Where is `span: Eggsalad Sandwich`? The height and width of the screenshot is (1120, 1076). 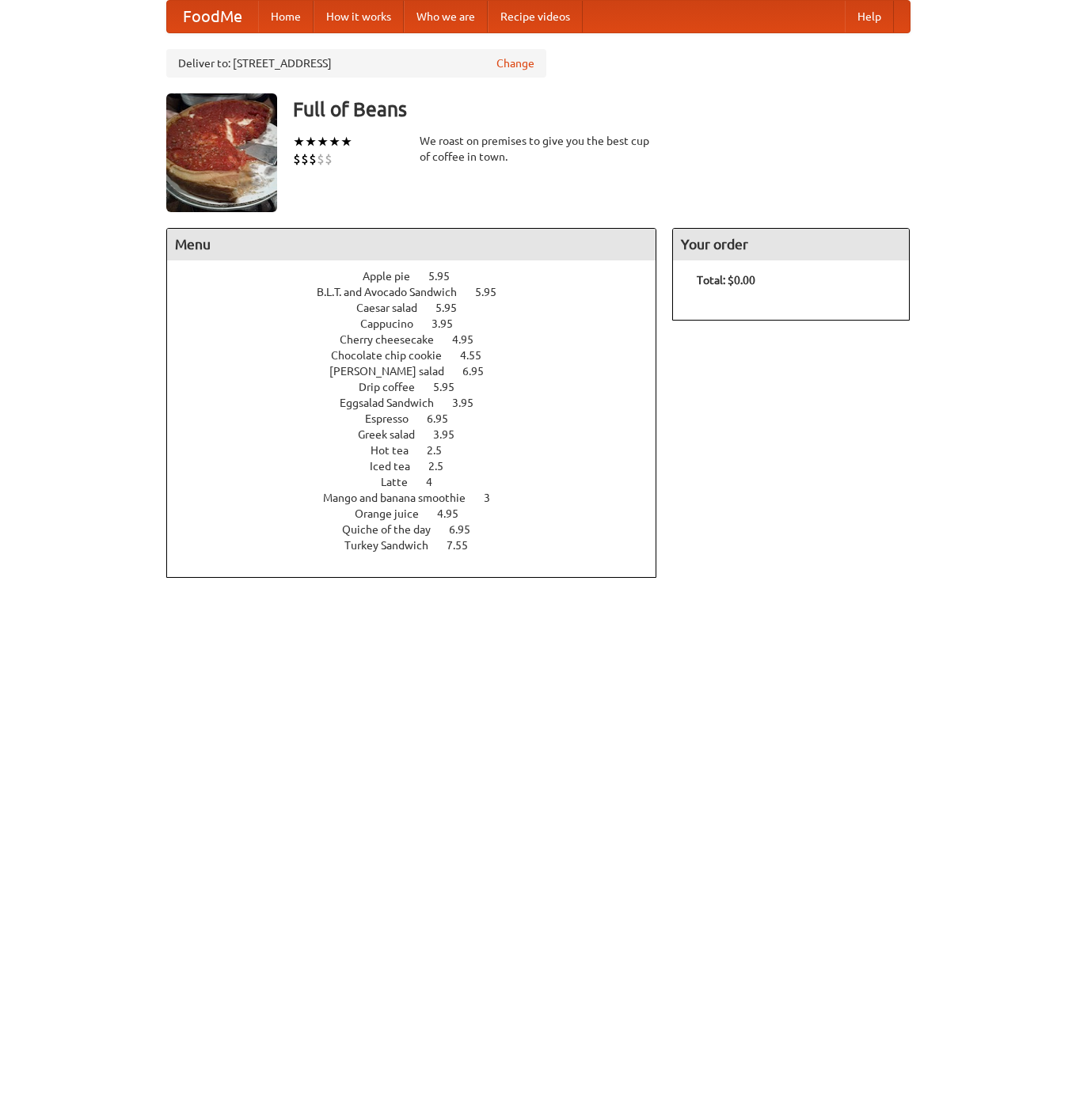 span: Eggsalad Sandwich is located at coordinates (394, 402).